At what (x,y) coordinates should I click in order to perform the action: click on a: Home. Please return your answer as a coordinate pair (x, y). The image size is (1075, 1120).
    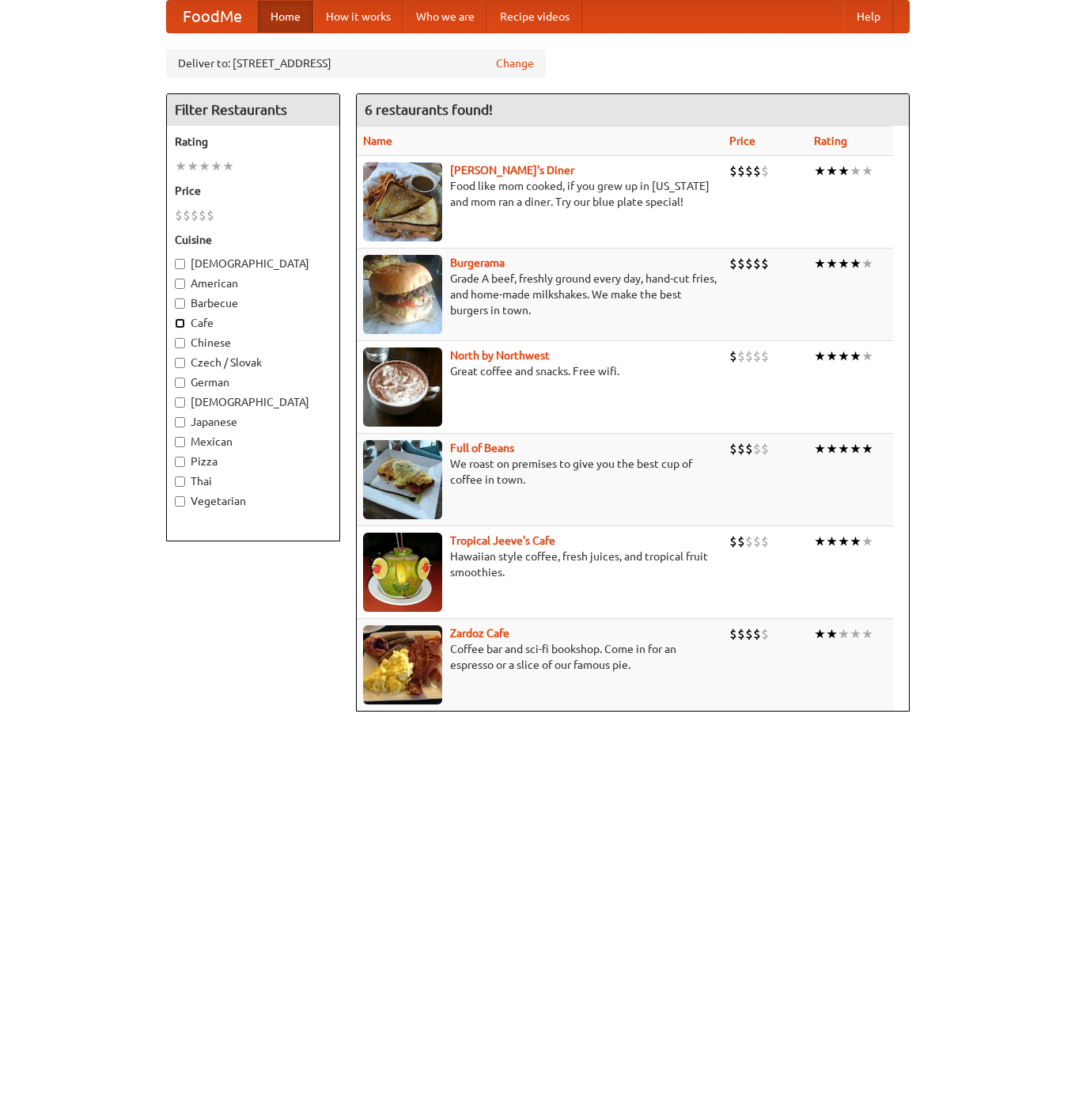
    Looking at the image, I should click on (286, 16).